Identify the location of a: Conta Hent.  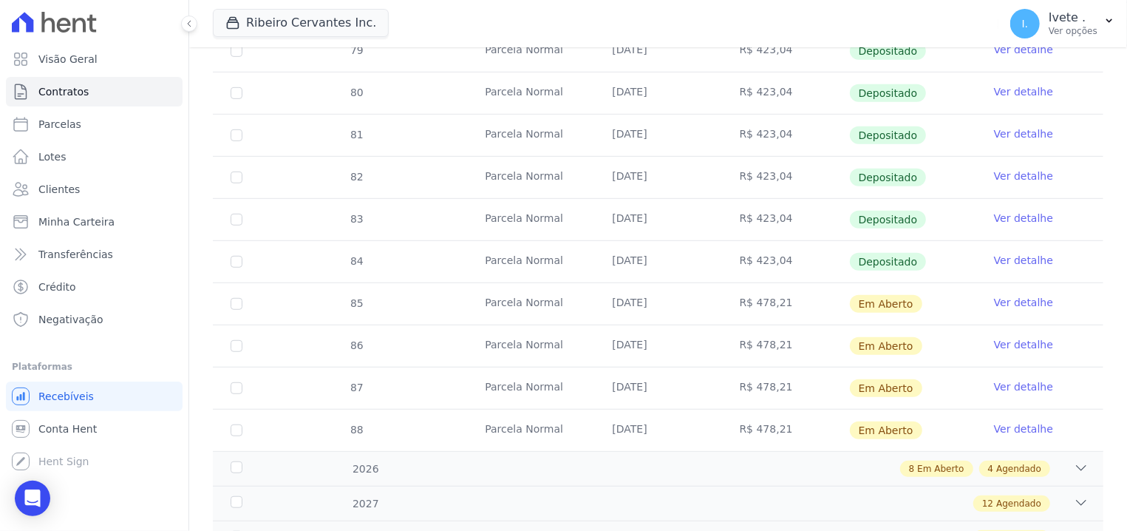
(94, 429).